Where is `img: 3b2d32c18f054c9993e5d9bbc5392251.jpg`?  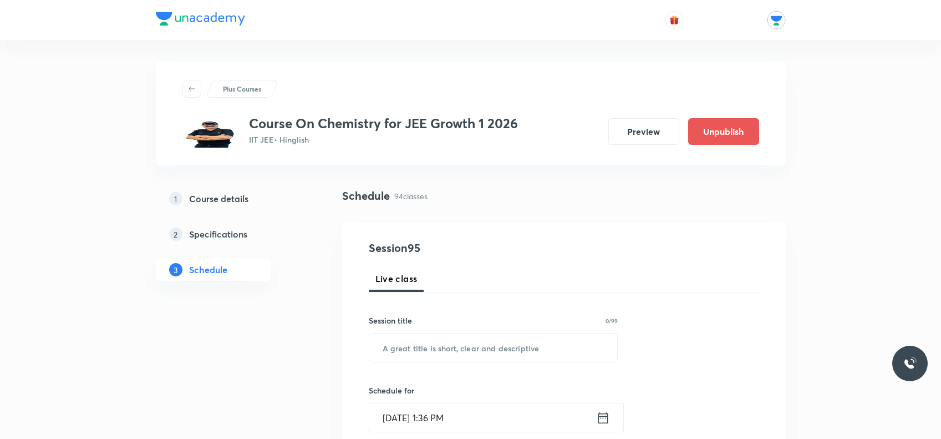 img: 3b2d32c18f054c9993e5d9bbc5392251.jpg is located at coordinates (211, 131).